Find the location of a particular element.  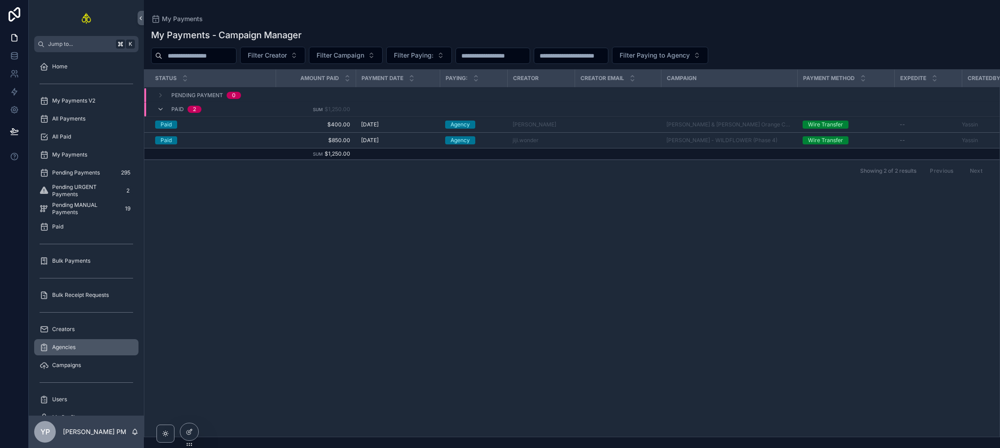

span: My Payments is located at coordinates (70, 155).